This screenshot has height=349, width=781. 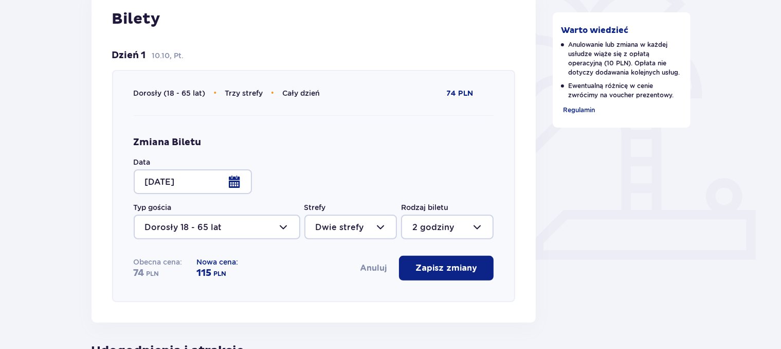 What do you see at coordinates (446, 268) in the screenshot?
I see `button: Zapisz zmiany` at bounding box center [446, 268].